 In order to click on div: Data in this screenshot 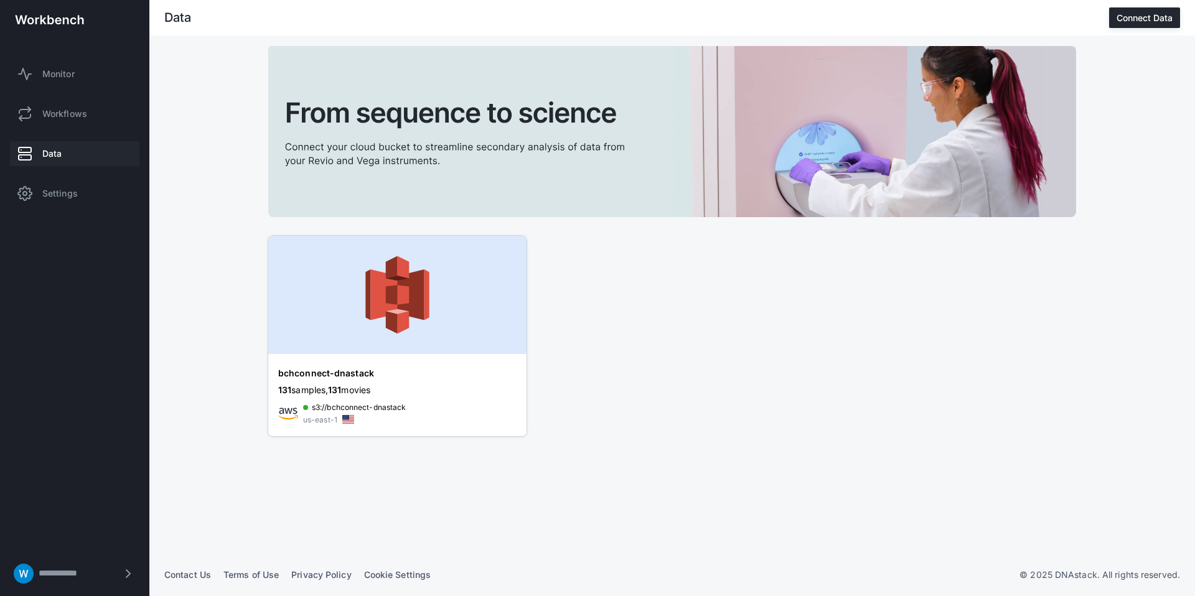, I will do `click(177, 18)`.